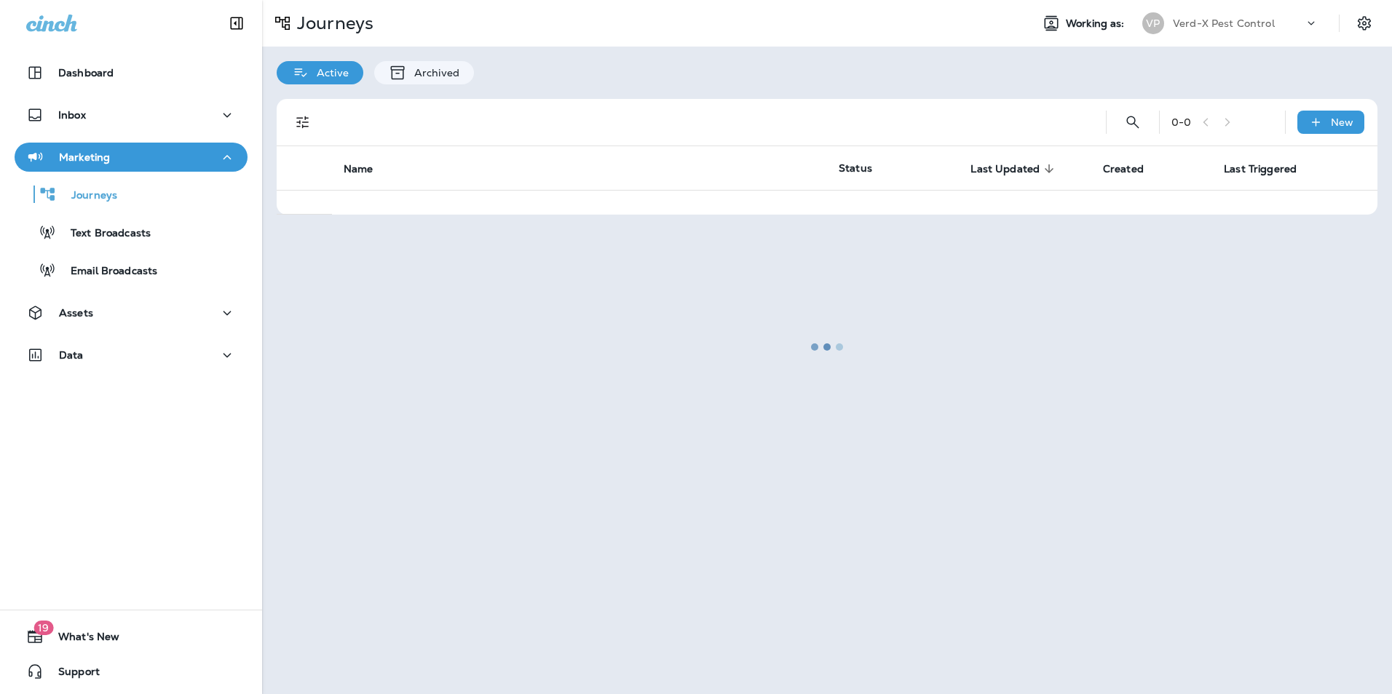  Describe the element at coordinates (86, 73) in the screenshot. I see `p: Dashboard` at that location.